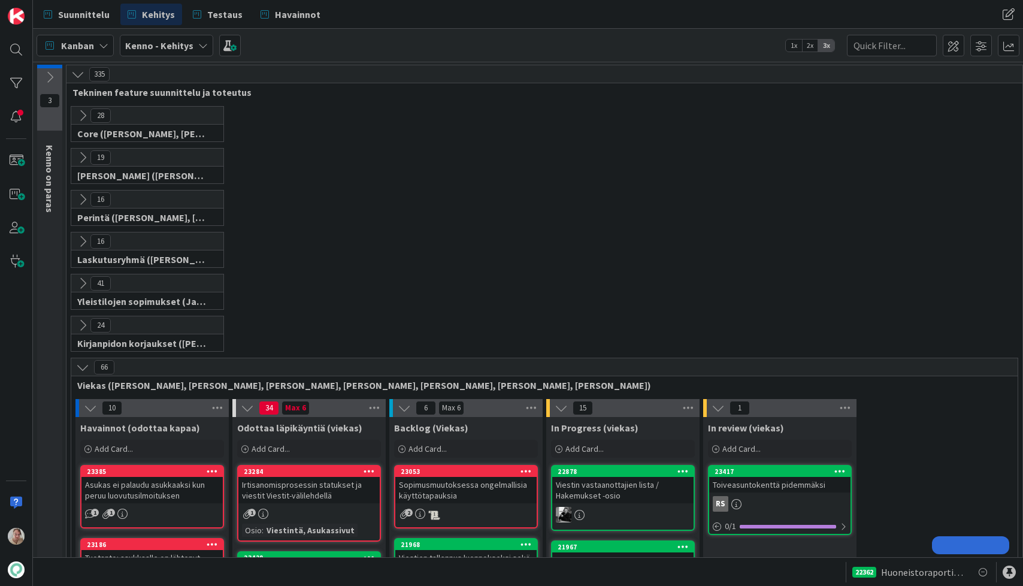 The width and height of the screenshot is (1023, 586). Describe the element at coordinates (466, 490) in the screenshot. I see `div: Sopimusmuutoksessa ongelmallisia käyttötapauksia` at that location.